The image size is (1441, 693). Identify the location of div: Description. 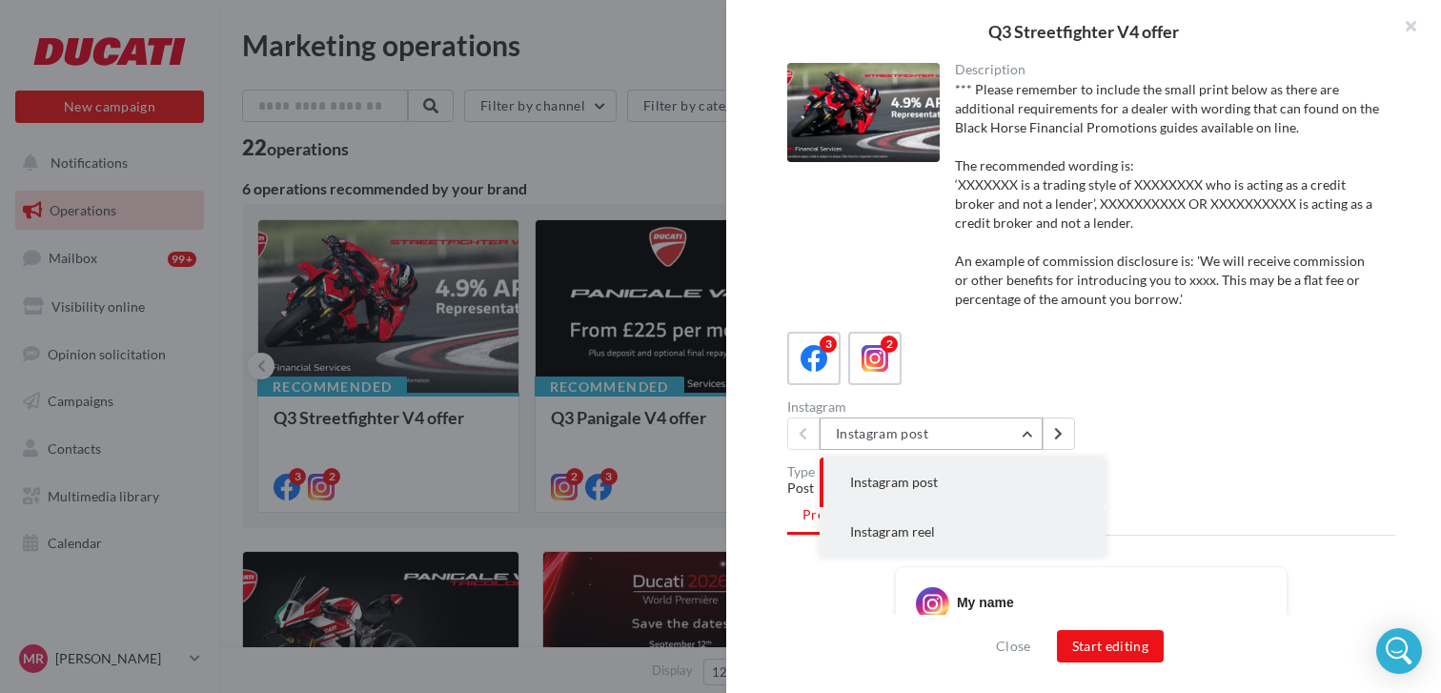
(1168, 70).